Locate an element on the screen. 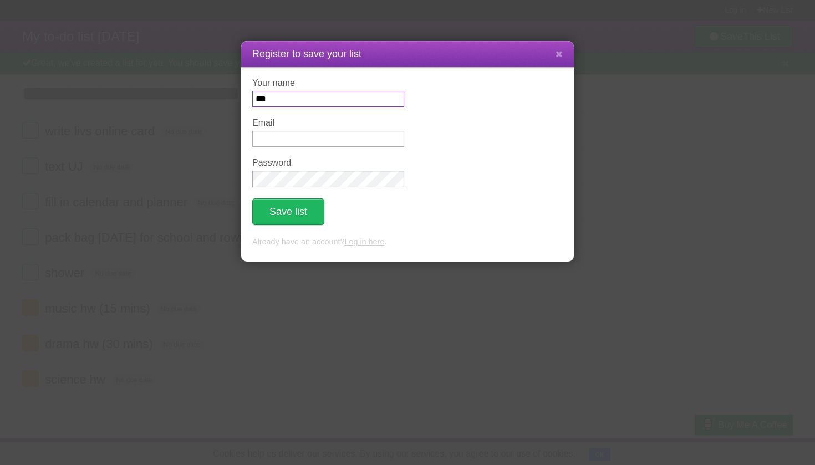 This screenshot has width=815, height=465. button: Save list is located at coordinates (288, 212).